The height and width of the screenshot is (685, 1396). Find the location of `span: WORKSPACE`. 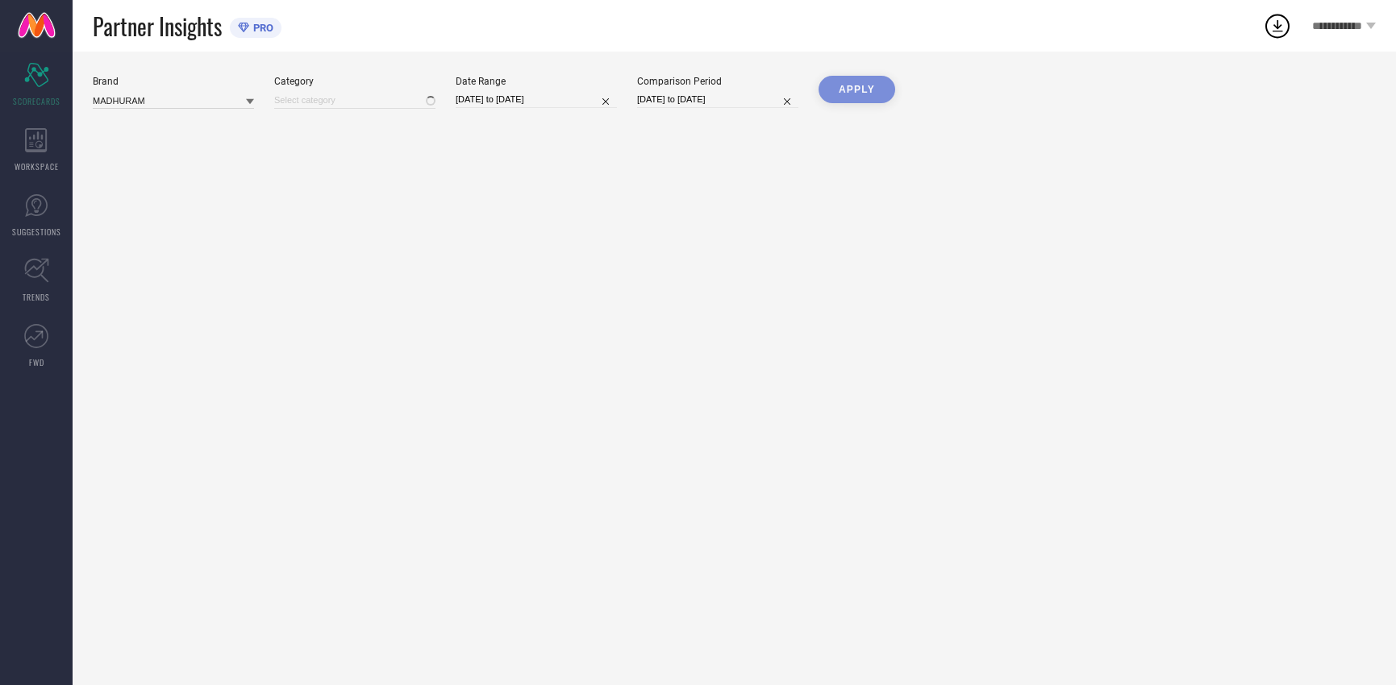

span: WORKSPACE is located at coordinates (36, 166).